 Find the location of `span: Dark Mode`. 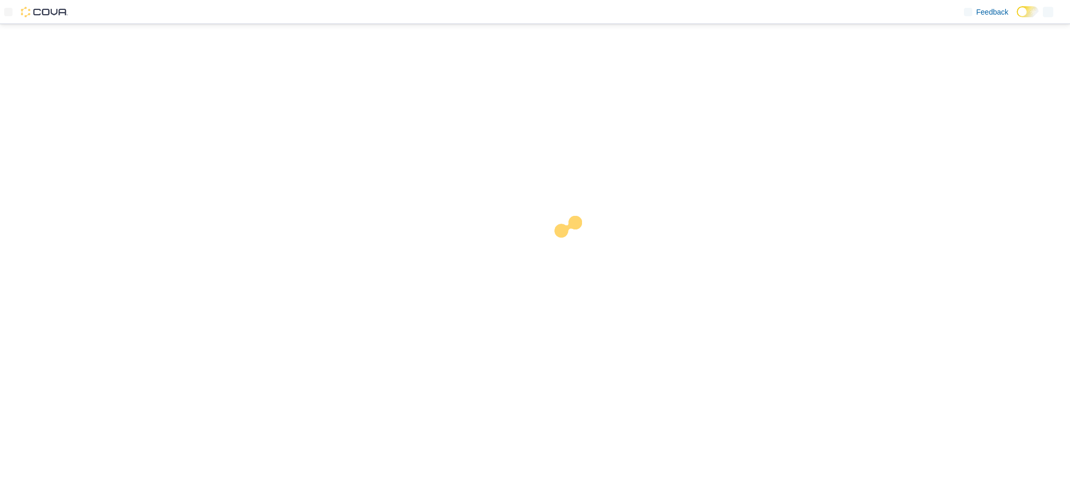

span: Dark Mode is located at coordinates (1016, 17).